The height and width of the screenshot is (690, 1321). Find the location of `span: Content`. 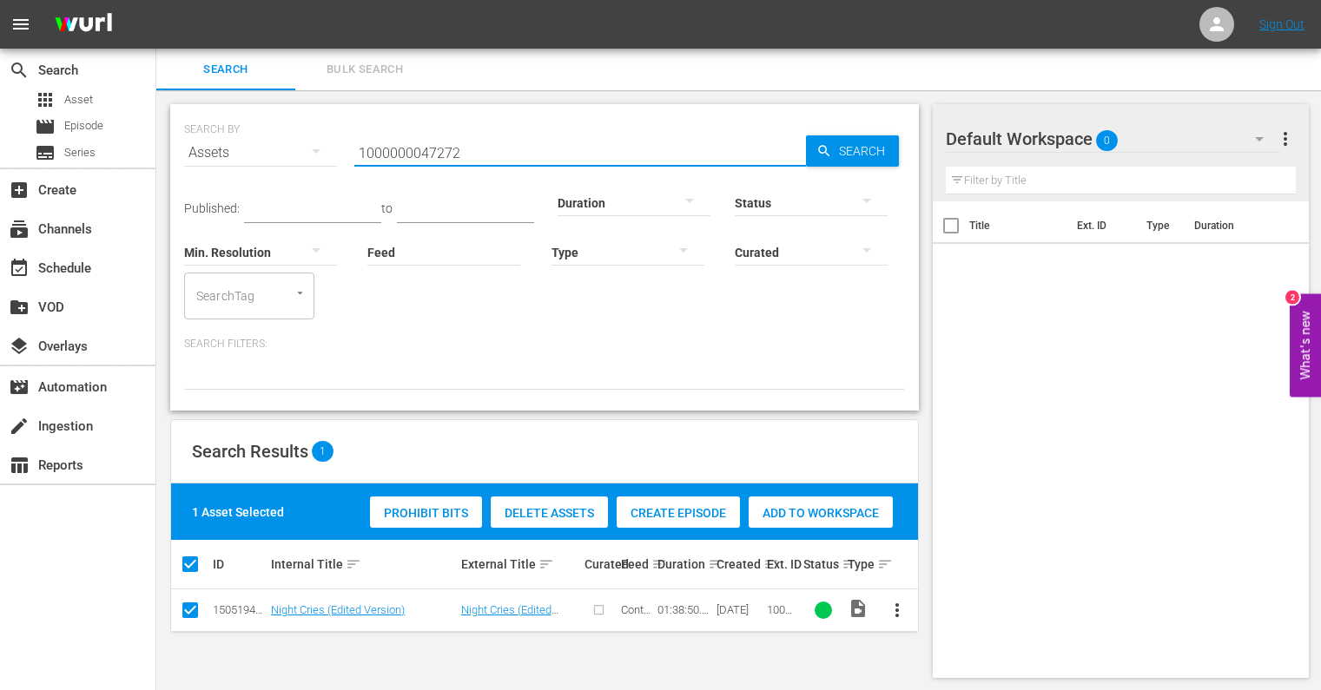

span: Content is located at coordinates (636, 616).